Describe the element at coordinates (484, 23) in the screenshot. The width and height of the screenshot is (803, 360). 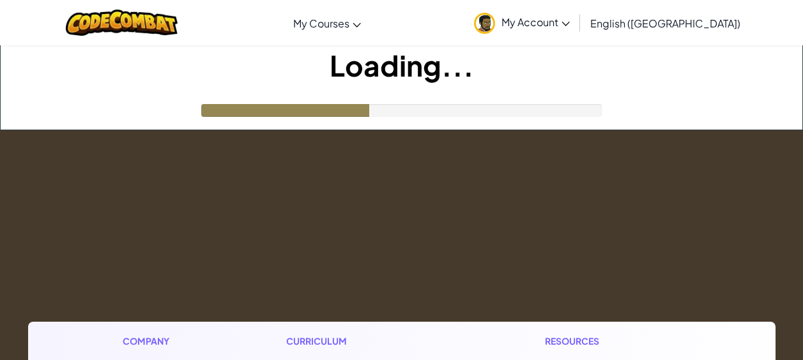
I see `img: avatar` at that location.